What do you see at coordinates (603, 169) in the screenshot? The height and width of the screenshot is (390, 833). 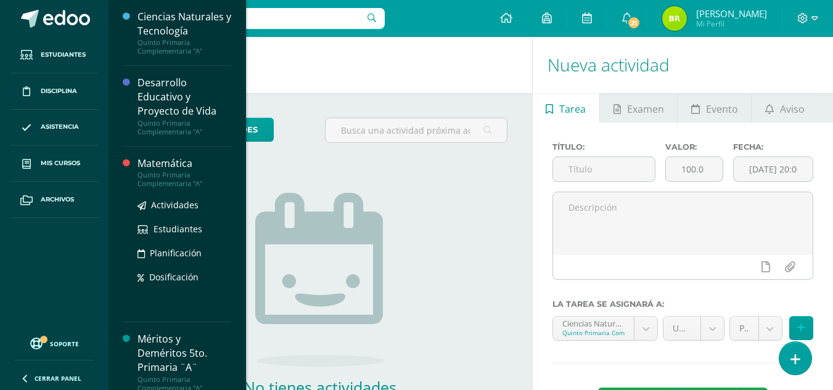 I see `input: Título` at bounding box center [603, 169].